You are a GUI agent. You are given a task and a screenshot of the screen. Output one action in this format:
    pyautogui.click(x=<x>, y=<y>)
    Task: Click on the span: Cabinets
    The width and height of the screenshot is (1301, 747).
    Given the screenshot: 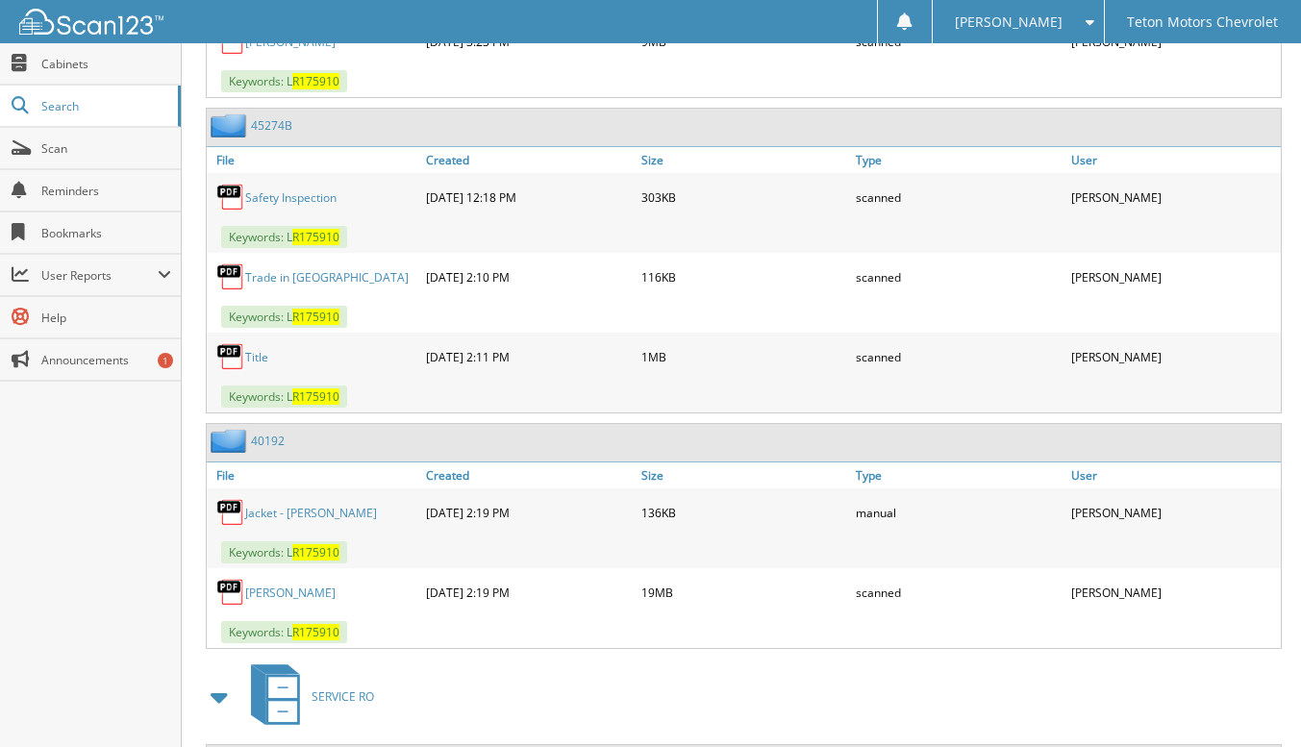 What is the action you would take?
    pyautogui.click(x=106, y=63)
    